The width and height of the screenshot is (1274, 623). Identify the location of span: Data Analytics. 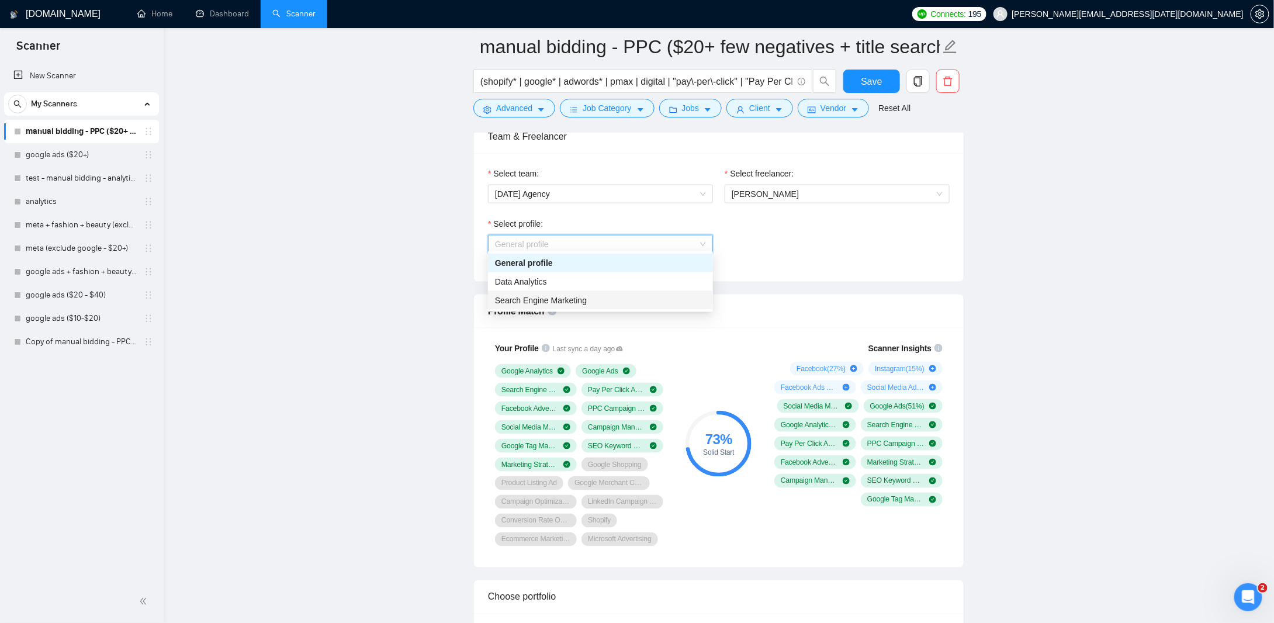
(521, 282).